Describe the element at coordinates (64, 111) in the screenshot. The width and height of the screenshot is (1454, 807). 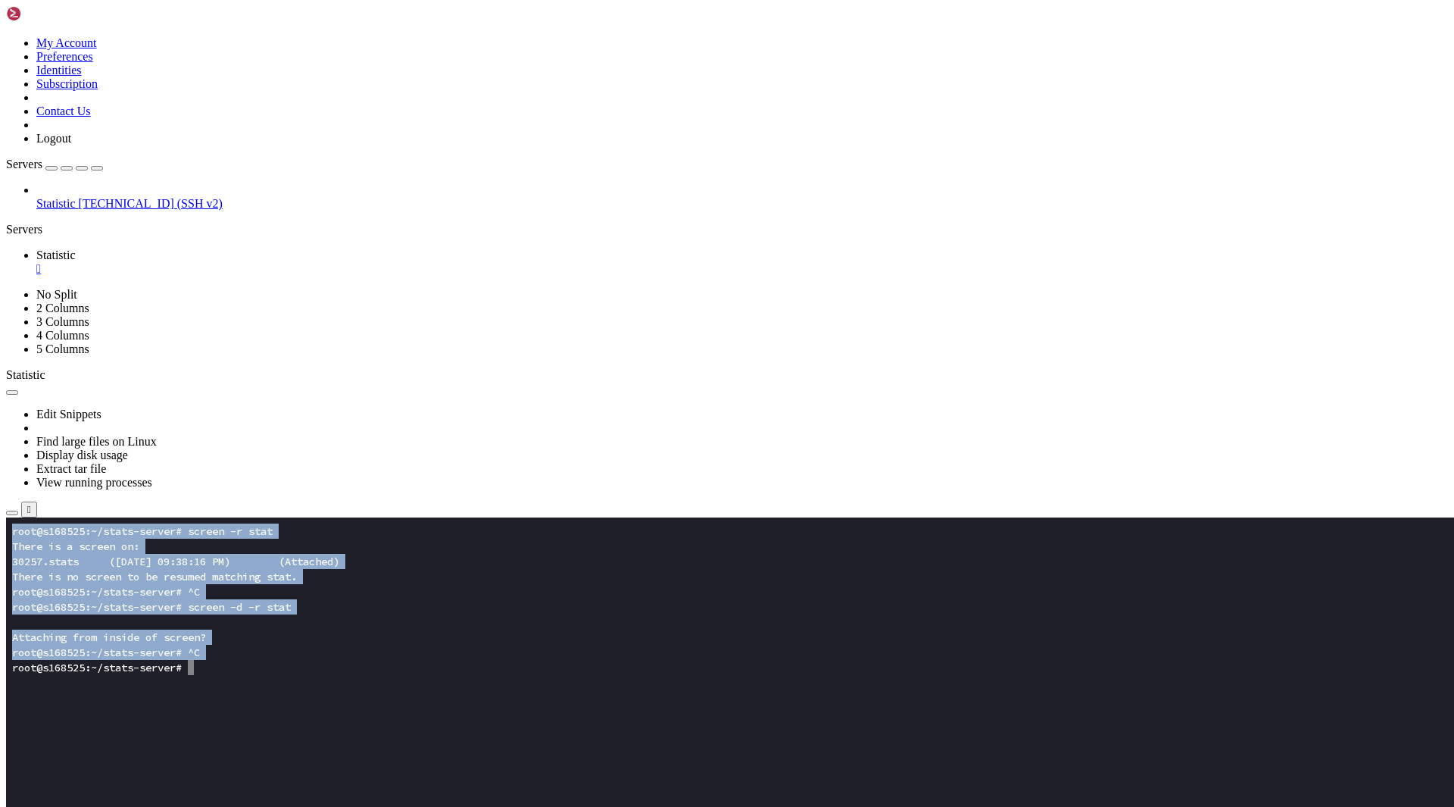
I see `a: Contact Us` at that location.